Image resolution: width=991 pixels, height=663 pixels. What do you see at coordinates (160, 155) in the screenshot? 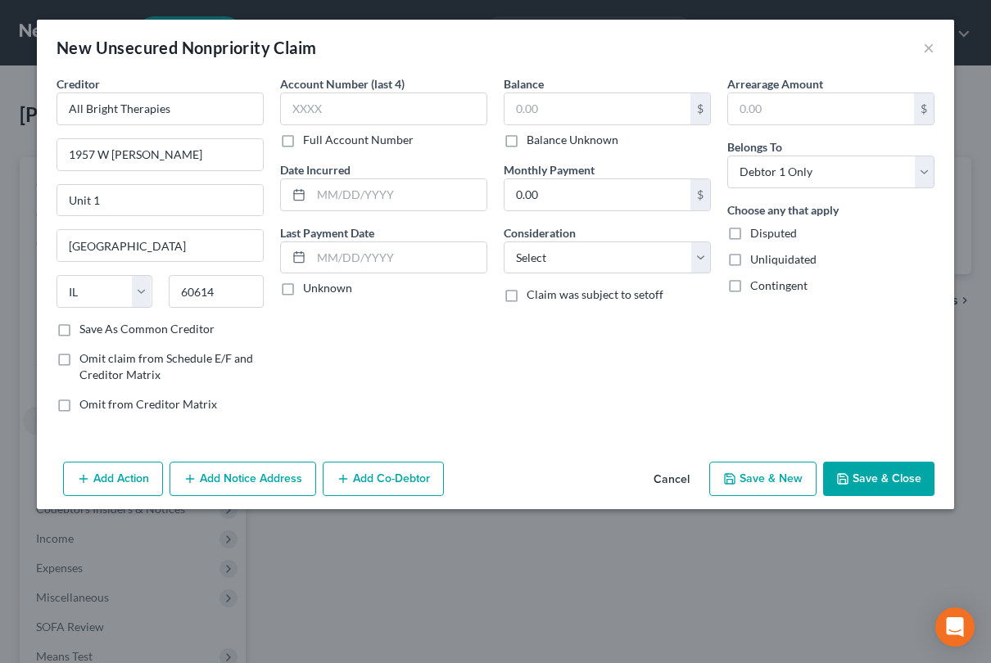
I see `input: Enter address...` at bounding box center [160, 155].